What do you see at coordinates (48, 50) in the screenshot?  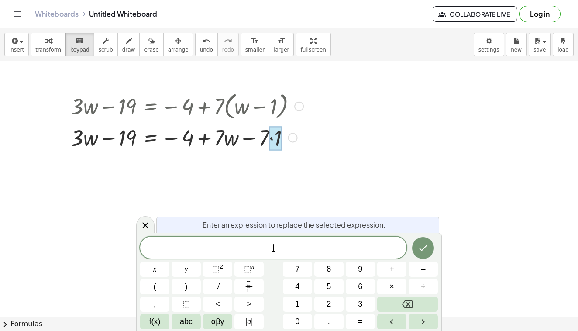 I see `span: transform` at bounding box center [48, 50].